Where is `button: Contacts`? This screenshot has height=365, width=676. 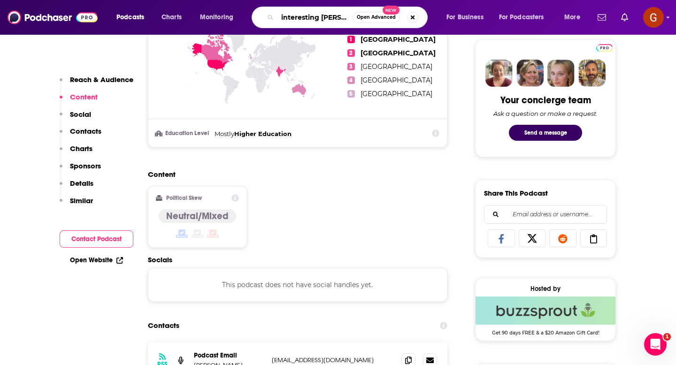 button: Contacts is located at coordinates (80, 135).